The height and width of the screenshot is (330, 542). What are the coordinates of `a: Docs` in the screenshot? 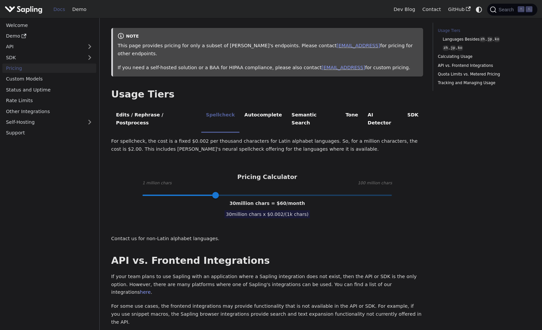 It's located at (59, 9).